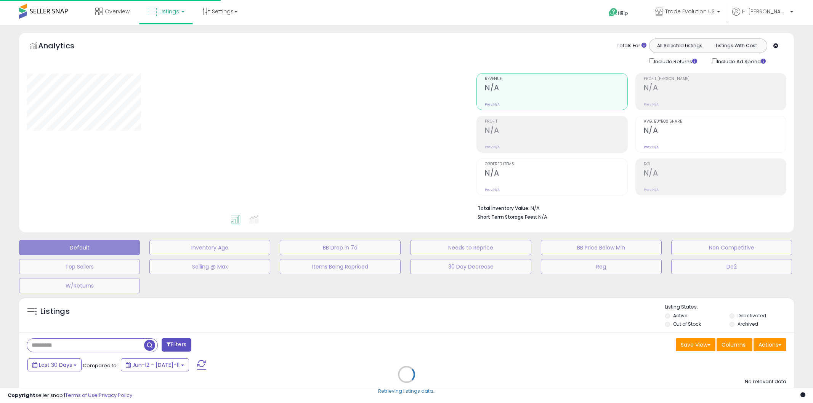 The width and height of the screenshot is (813, 403). Describe the element at coordinates (471, 248) in the screenshot. I see `button: Needs to Reprice` at that location.